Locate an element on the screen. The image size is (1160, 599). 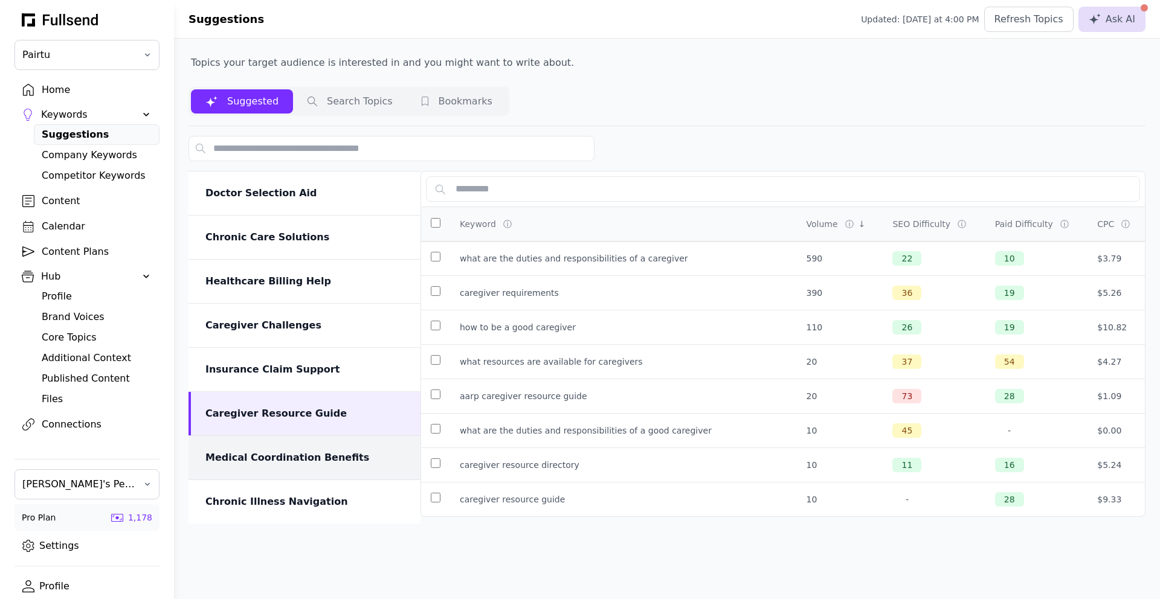
div: what are the duties and responsibilities of a good caregiver is located at coordinates (585, 431).